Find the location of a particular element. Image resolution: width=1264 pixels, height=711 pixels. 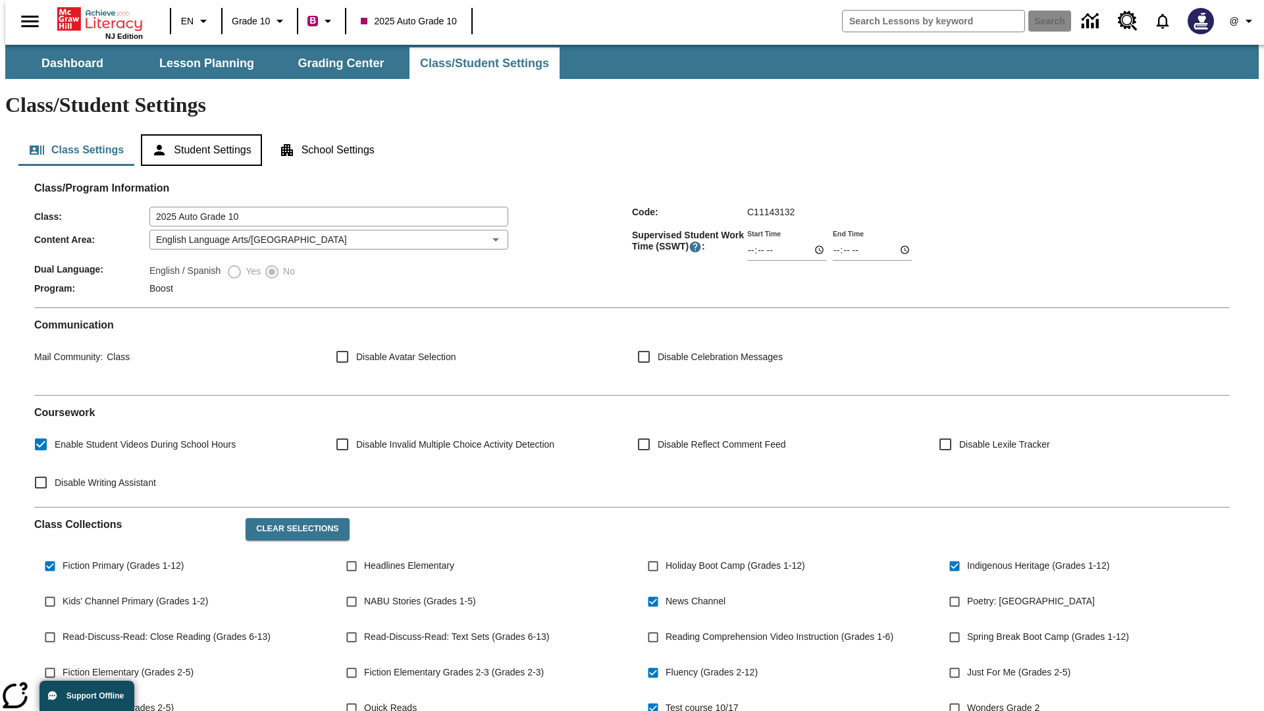

span: News Channel is located at coordinates (695, 601).